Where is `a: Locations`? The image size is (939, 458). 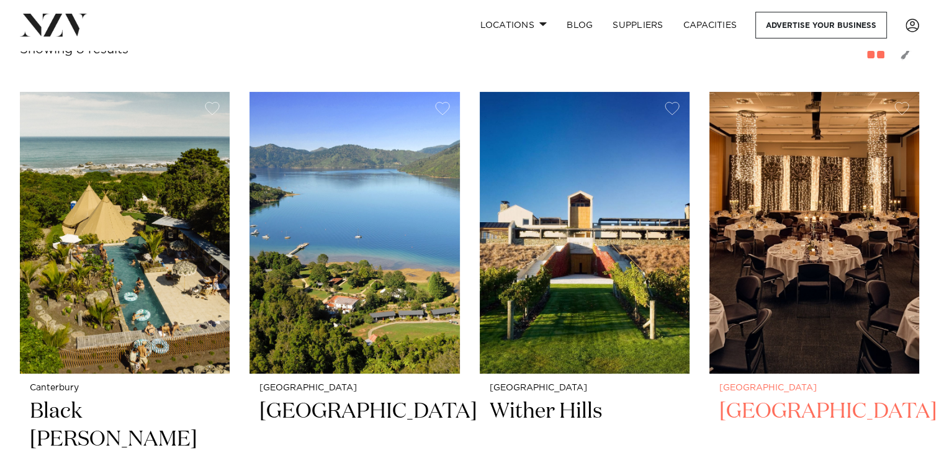 a: Locations is located at coordinates (513, 25).